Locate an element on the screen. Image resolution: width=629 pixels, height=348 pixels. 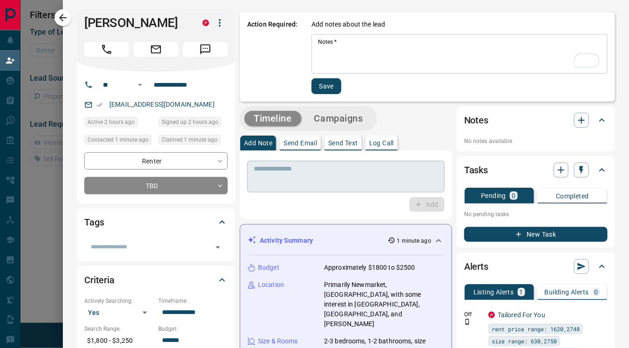
span: Call is located at coordinates (107, 49).